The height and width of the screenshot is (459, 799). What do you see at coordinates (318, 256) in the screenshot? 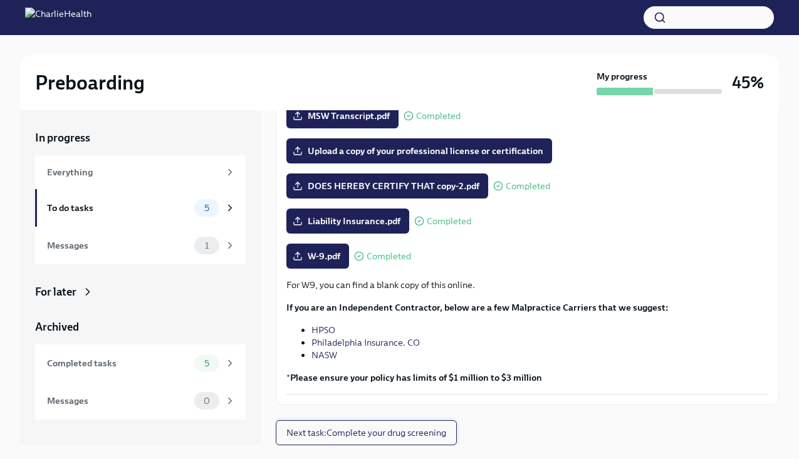
I see `label: W-9.pdf` at bounding box center [318, 256].